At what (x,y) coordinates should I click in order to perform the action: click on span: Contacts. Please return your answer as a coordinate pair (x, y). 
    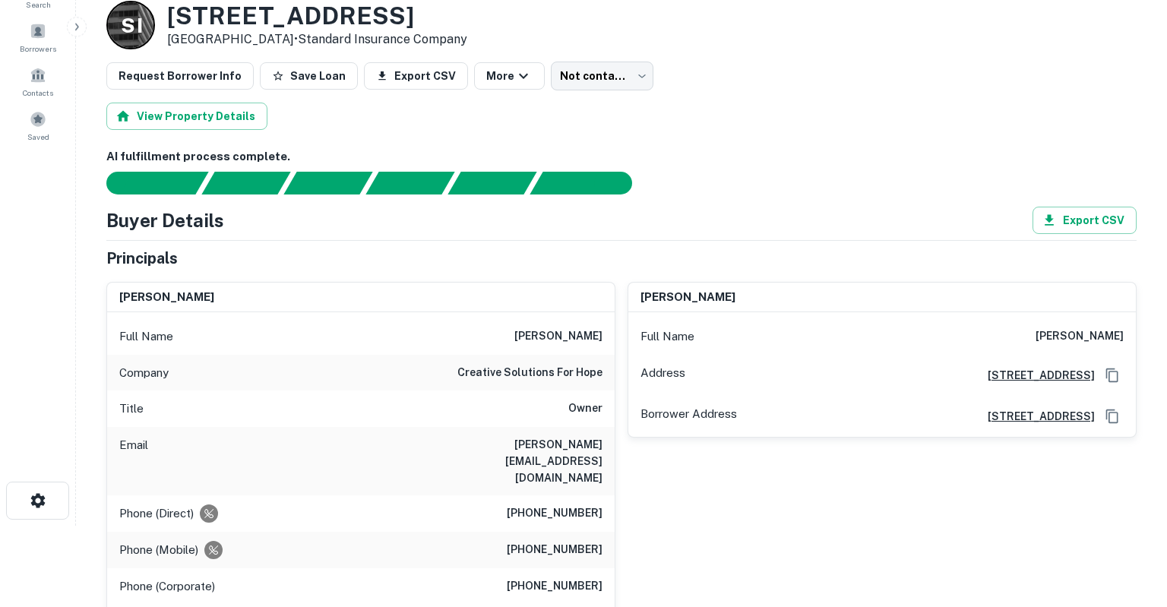
    Looking at the image, I should click on (38, 93).